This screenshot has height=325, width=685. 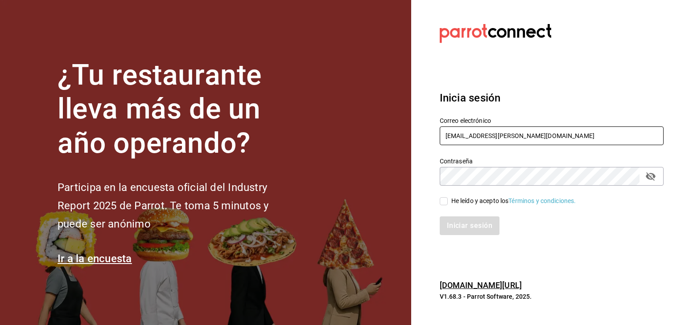 I want to click on button: passwordField, so click(x=650, y=176).